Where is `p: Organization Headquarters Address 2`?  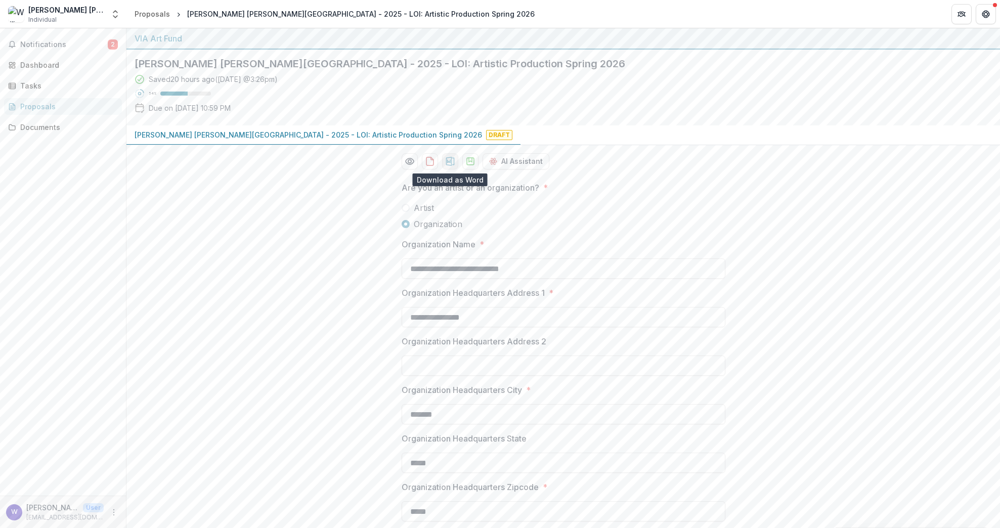
p: Organization Headquarters Address 2 is located at coordinates (474, 341).